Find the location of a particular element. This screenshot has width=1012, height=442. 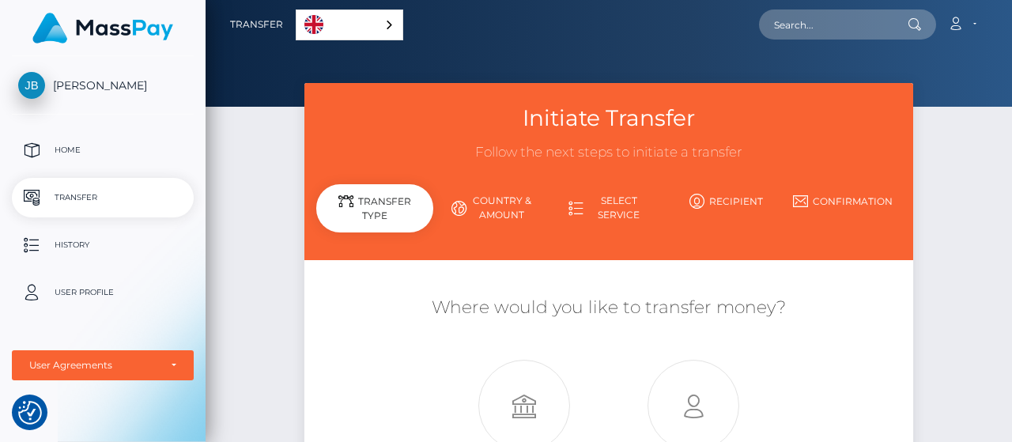

a: History is located at coordinates (103, 245).